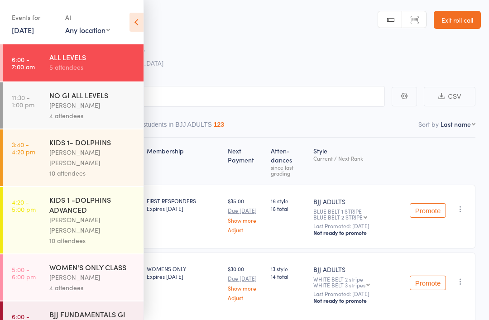 The width and height of the screenshot is (489, 320). I want to click on span: 14 total, so click(288, 276).